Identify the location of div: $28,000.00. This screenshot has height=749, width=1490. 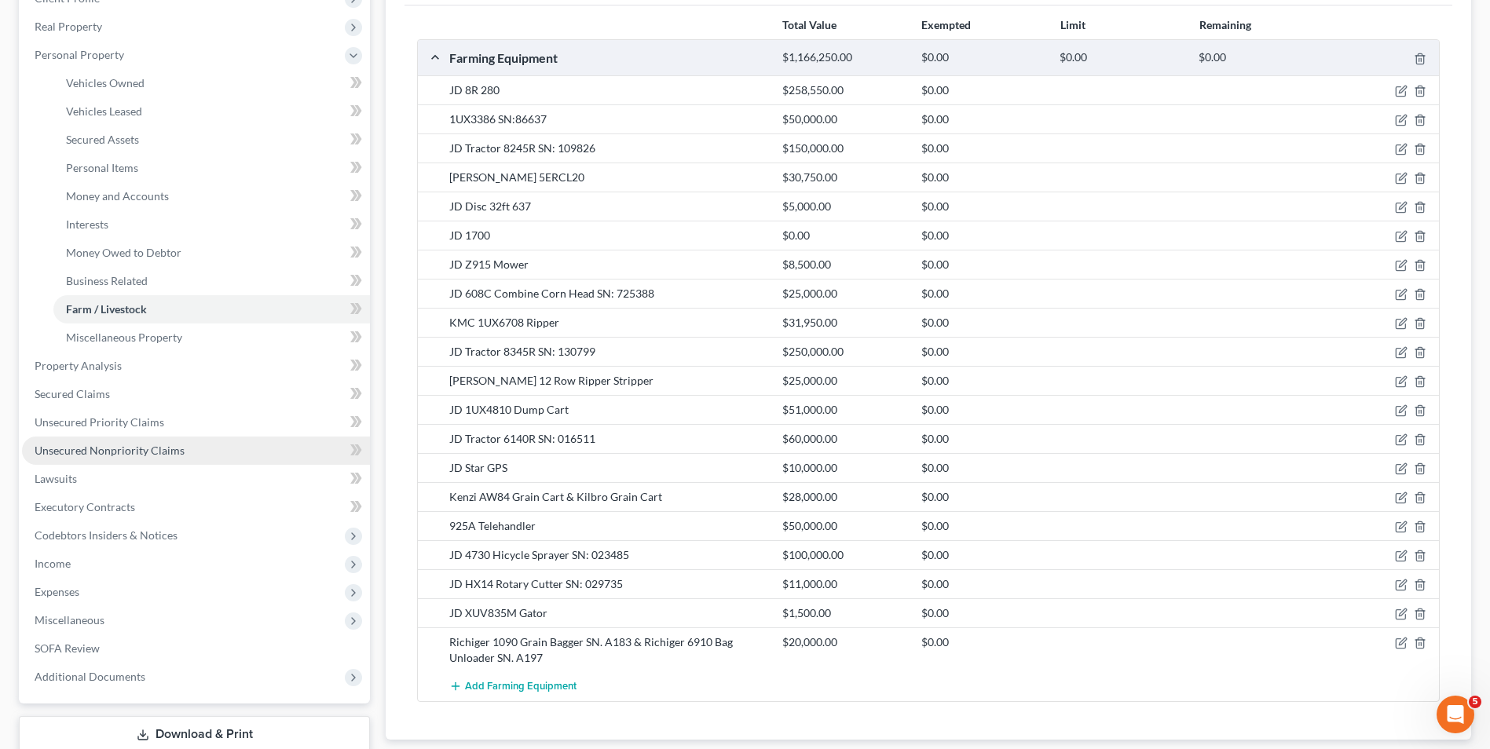
(843, 497).